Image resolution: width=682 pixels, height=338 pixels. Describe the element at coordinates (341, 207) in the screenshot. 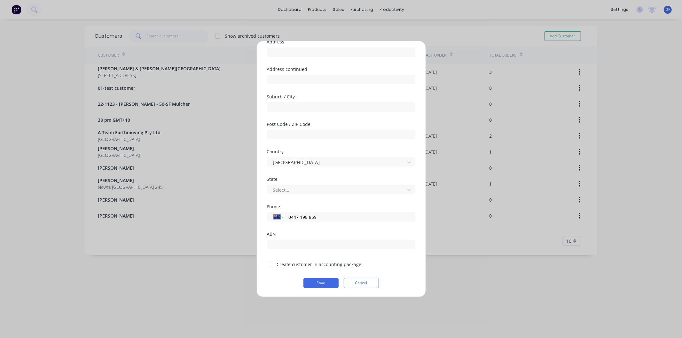

I see `div: Phone` at that location.